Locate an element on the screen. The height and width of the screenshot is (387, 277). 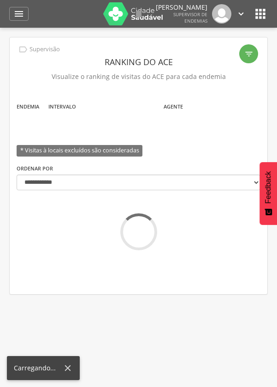
p: Visualize o ranking de visitas do ACE para cada endemia is located at coordinates (138, 77).